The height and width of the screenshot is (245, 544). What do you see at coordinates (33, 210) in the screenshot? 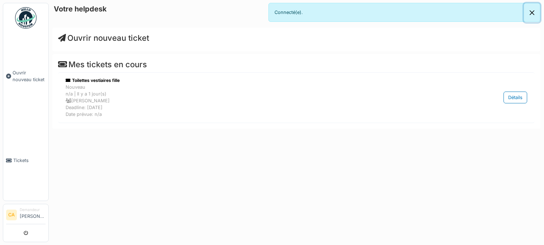
I see `div: Demandeur` at bounding box center [33, 210].